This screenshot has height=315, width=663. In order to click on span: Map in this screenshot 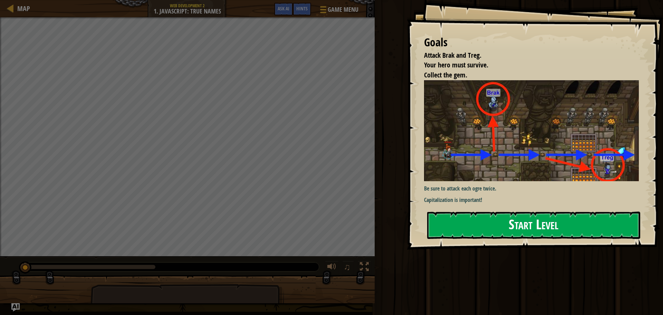, I will do `click(23, 8)`.